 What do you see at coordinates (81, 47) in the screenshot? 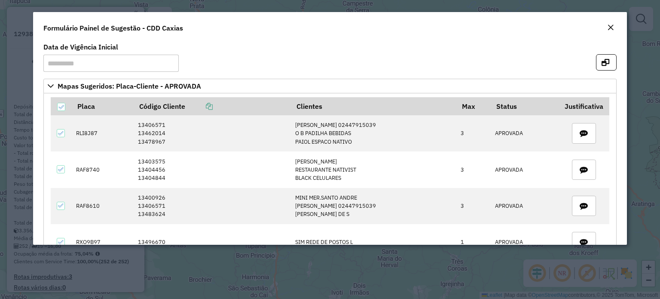
I see `label: Data de Vigência Inicial` at bounding box center [81, 47].